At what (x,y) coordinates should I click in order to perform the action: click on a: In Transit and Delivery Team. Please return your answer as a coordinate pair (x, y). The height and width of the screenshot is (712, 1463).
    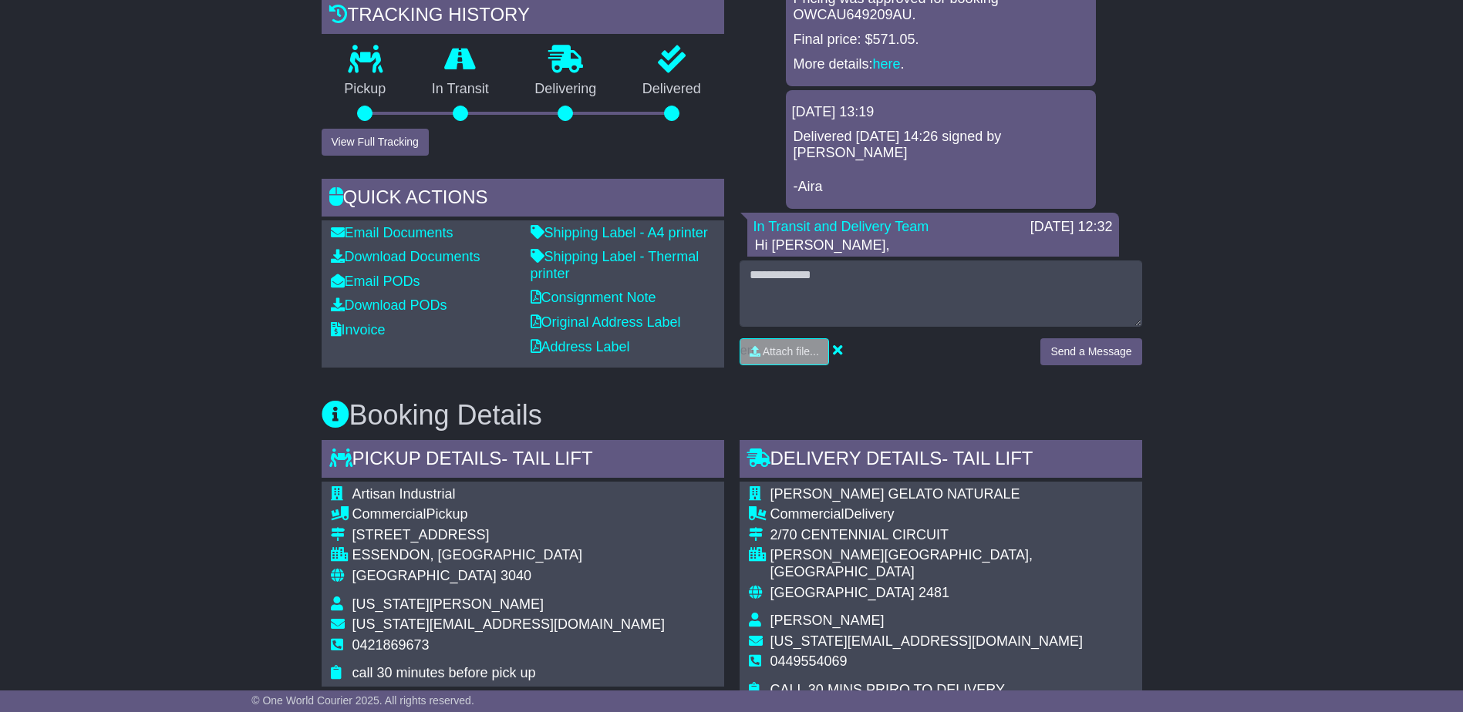
    Looking at the image, I should click on (841, 227).